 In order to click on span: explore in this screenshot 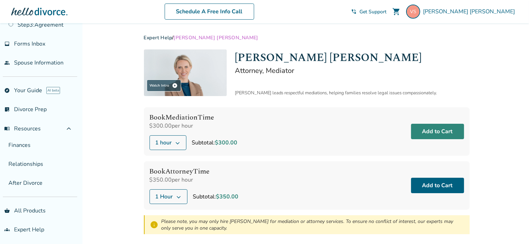, I will do `click(7, 91)`.